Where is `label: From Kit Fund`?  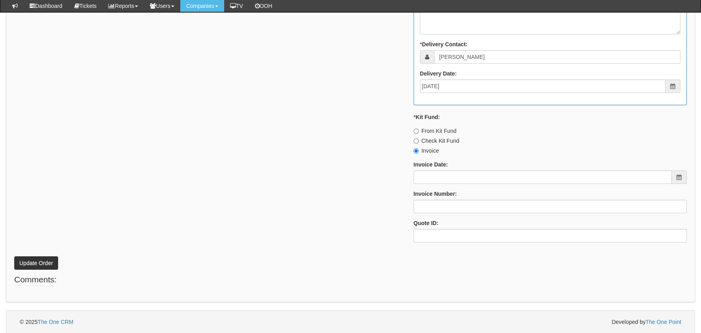
label: From Kit Fund is located at coordinates (435, 131).